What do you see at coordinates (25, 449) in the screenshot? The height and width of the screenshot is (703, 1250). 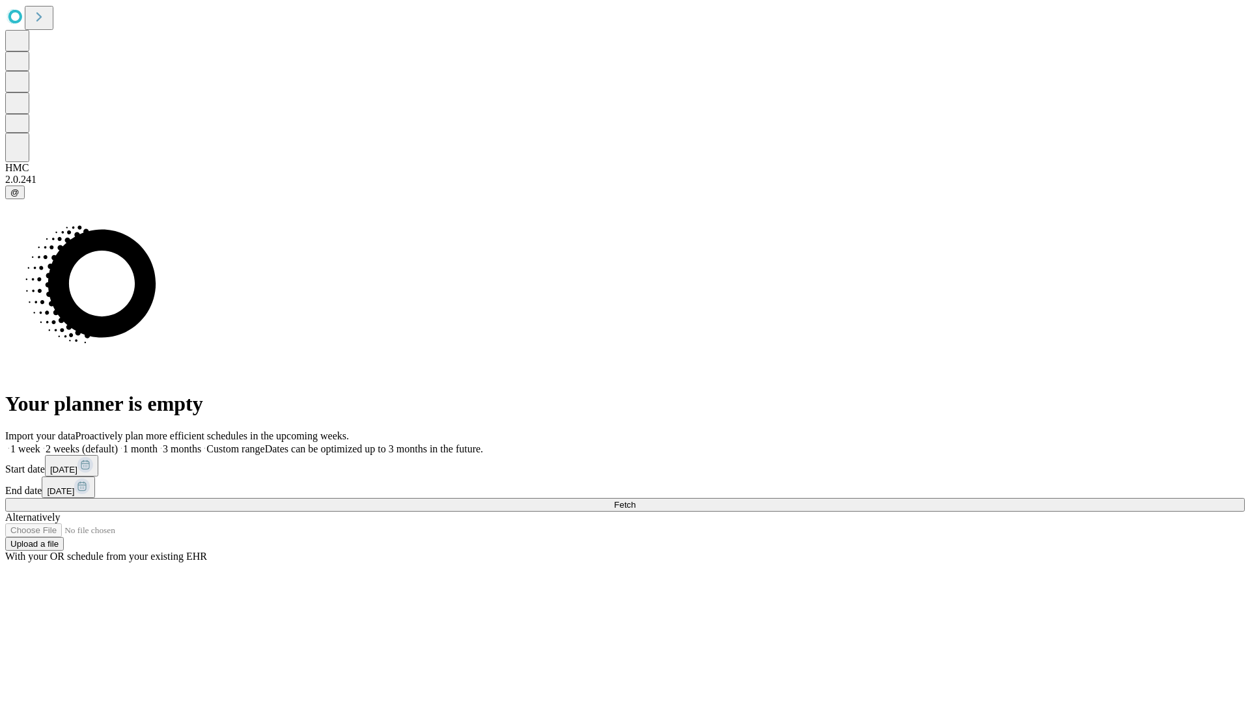 I see `span: 1 week` at bounding box center [25, 449].